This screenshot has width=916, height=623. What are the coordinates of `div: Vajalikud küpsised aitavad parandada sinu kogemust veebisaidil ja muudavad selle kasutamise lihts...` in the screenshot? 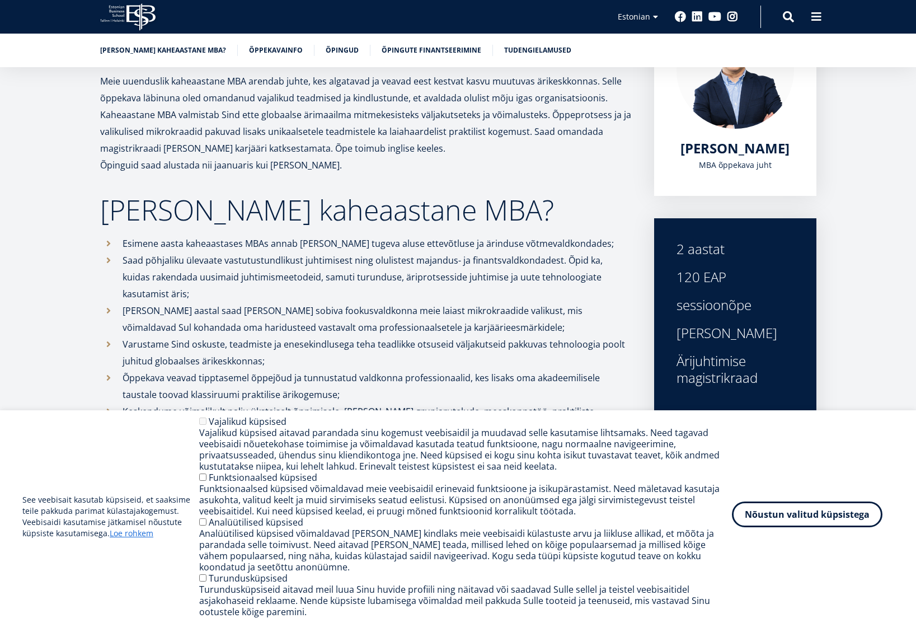 It's located at (466, 449).